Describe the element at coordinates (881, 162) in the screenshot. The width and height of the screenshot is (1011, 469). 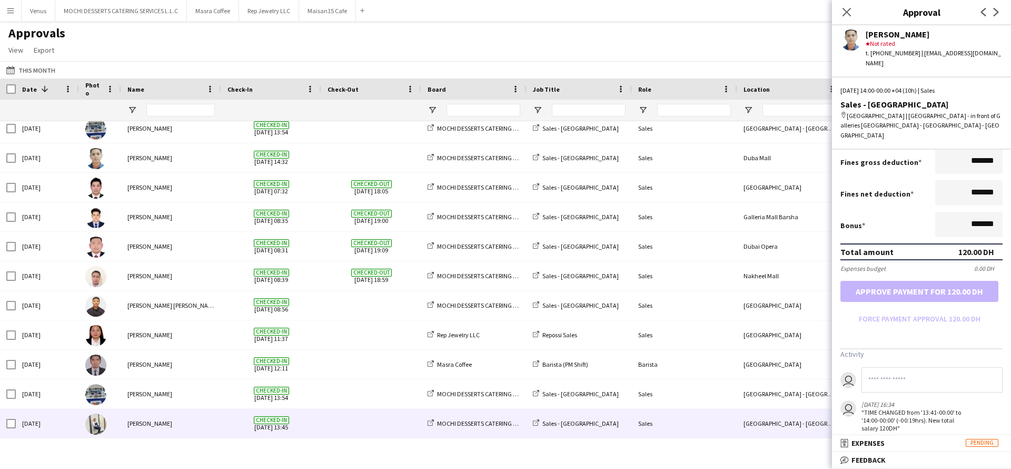
I see `label: Fines gross deduction` at that location.